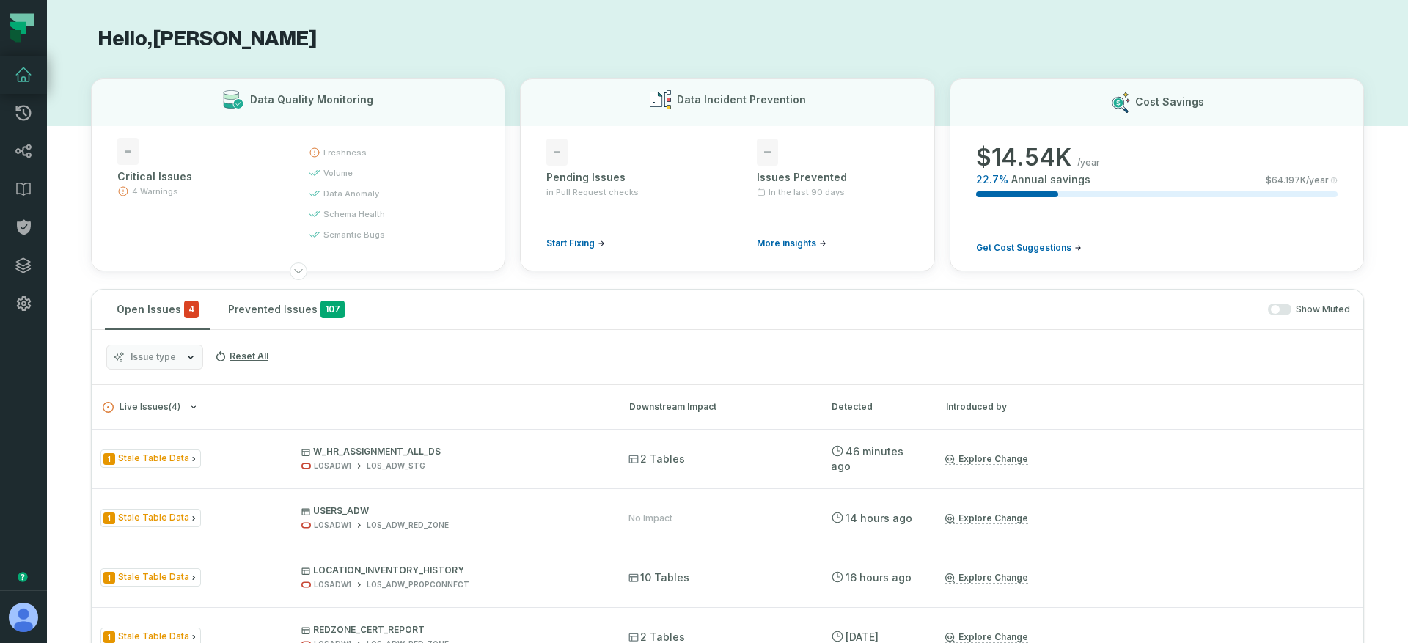 This screenshot has width=1408, height=643. Describe the element at coordinates (867, 458) in the screenshot. I see `relative-time: Sep 25, 2025, 2:32 PM GMT+3` at that location.